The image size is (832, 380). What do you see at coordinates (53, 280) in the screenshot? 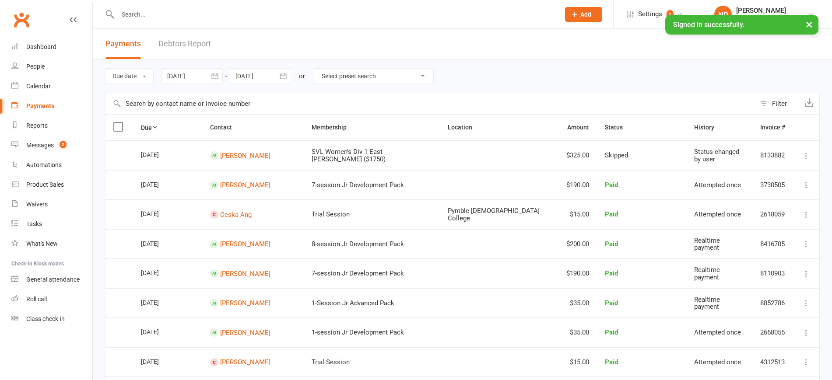
I see `div: General attendance` at bounding box center [53, 280].